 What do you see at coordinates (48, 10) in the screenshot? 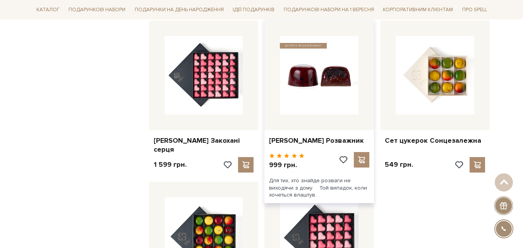
I see `a: Каталог` at bounding box center [48, 10].